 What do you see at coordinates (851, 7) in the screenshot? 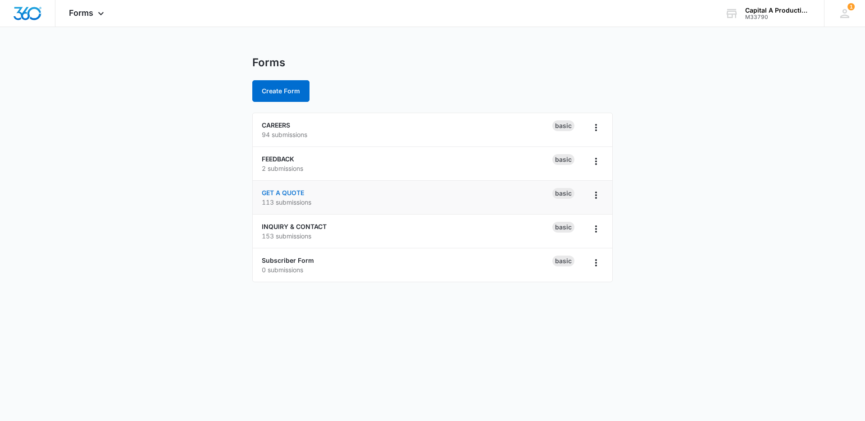
I see `div: notifications count` at bounding box center [851, 7].